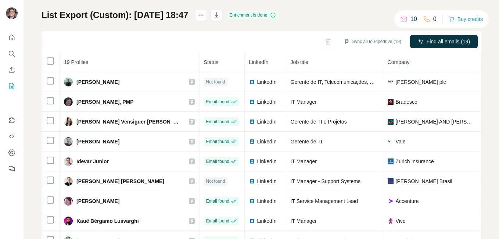 Image resolution: width=499 pixels, height=239 pixels. I want to click on p: 10, so click(414, 19).